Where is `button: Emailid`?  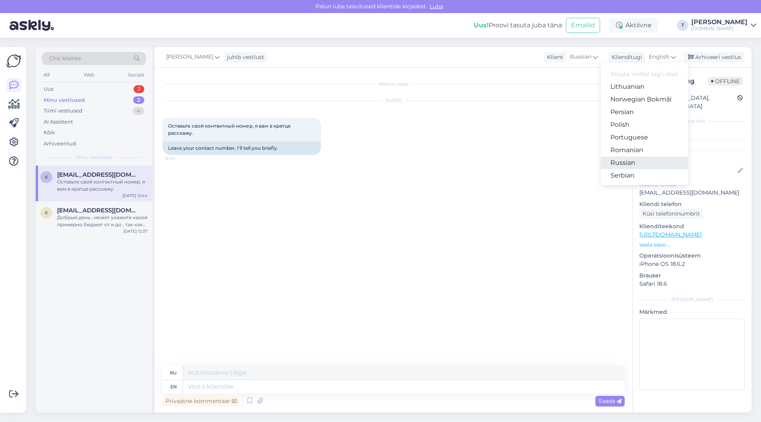 button: Emailid is located at coordinates (583, 25).